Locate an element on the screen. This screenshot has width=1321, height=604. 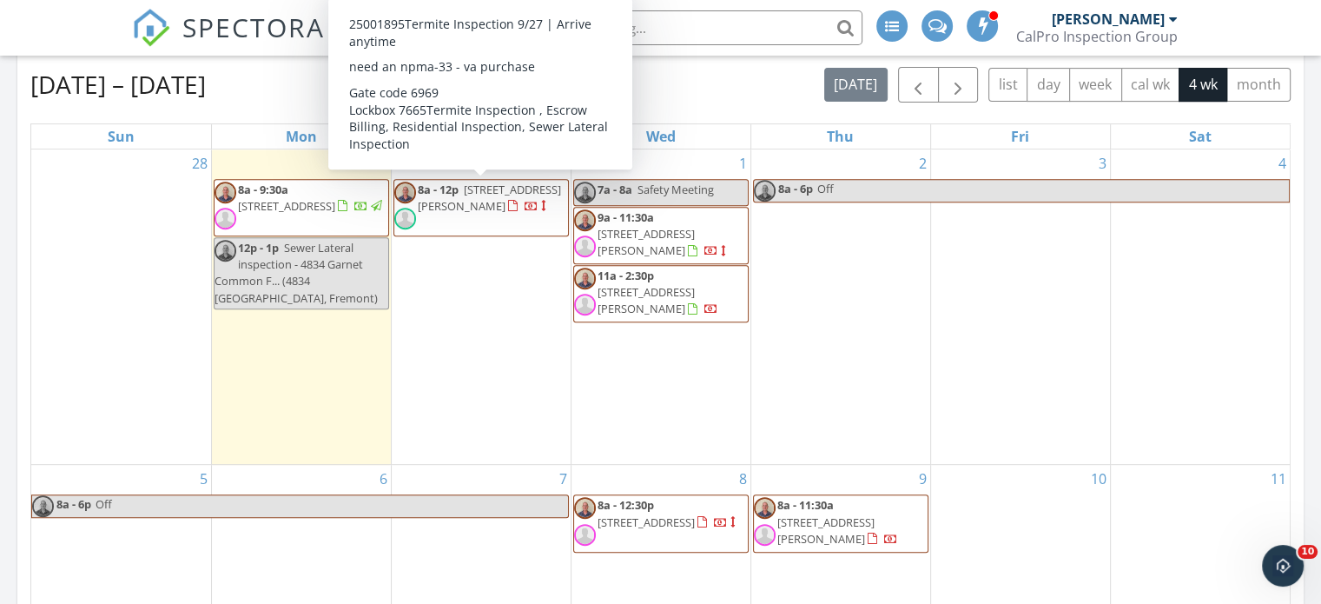
span: 8a - 12p is located at coordinates (438, 189).